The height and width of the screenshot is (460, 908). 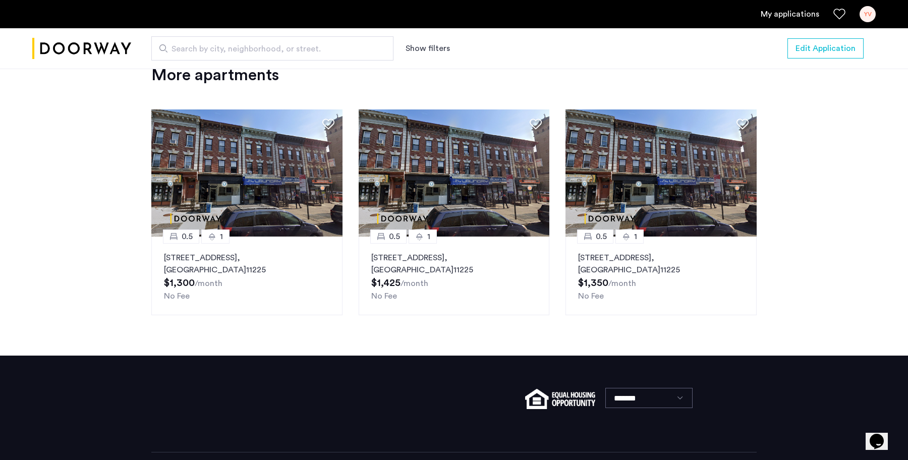 What do you see at coordinates (179, 283) in the screenshot?
I see `span: $1,300` at bounding box center [179, 283].